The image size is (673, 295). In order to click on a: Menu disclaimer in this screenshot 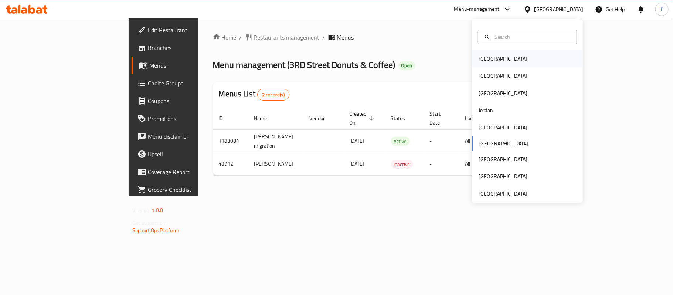, I will do `click(186, 136)`.